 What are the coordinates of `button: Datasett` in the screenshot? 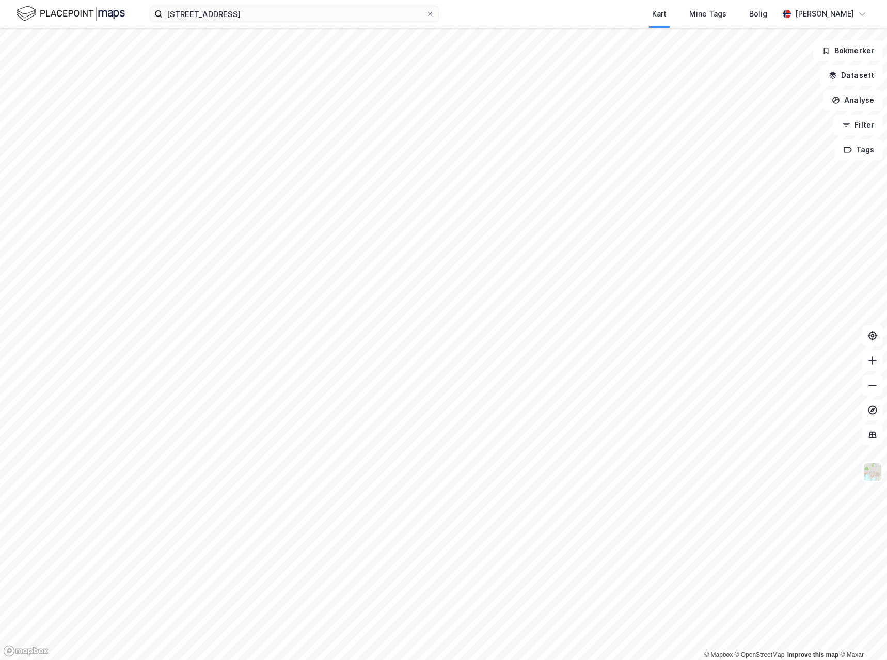 It's located at (851, 75).